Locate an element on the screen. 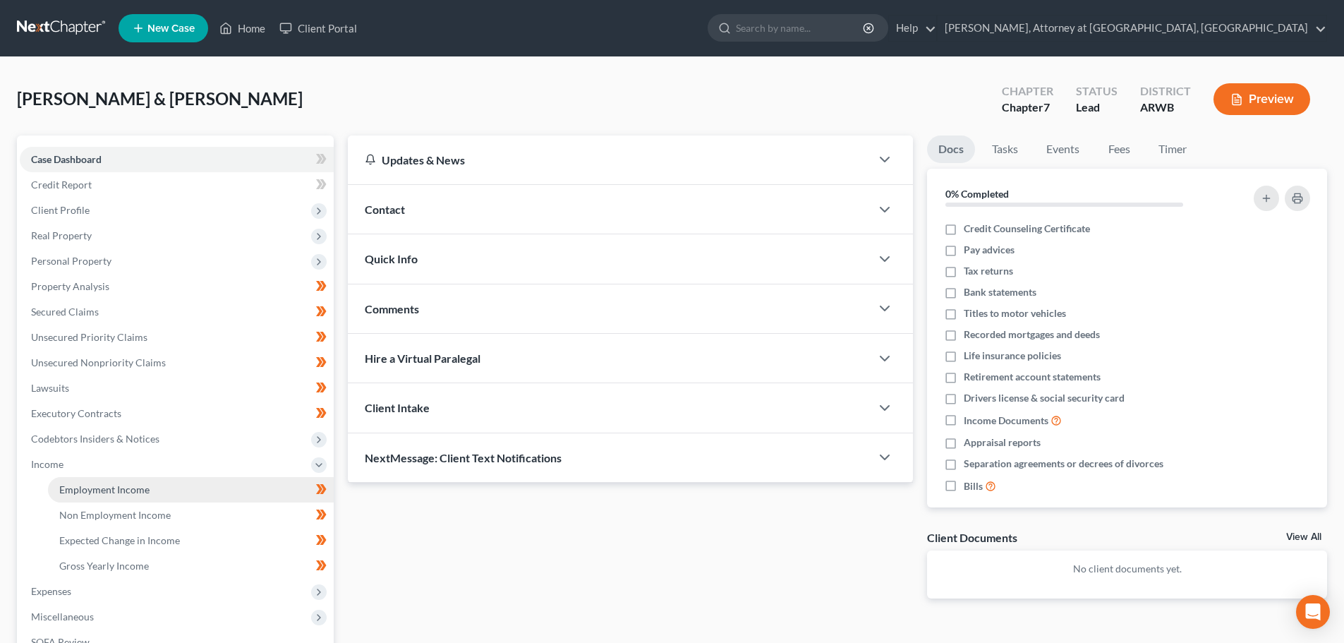 The image size is (1344, 643). span: Retirement account statements is located at coordinates (1032, 377).